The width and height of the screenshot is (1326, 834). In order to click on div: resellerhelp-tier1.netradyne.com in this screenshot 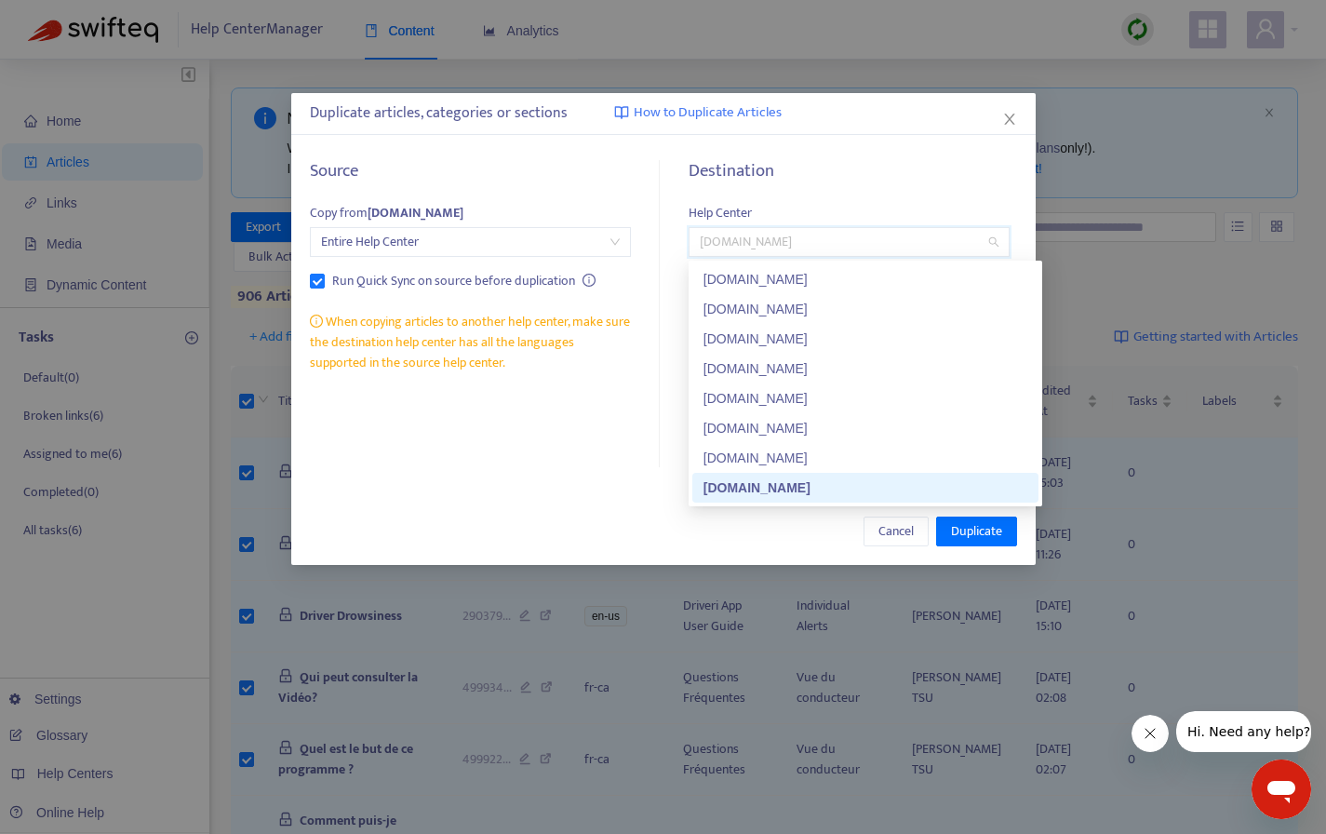, I will do `click(866, 458)`.